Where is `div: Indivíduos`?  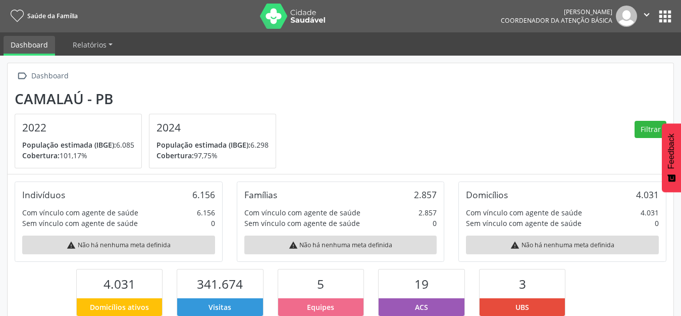
div: Indivíduos is located at coordinates (43, 194).